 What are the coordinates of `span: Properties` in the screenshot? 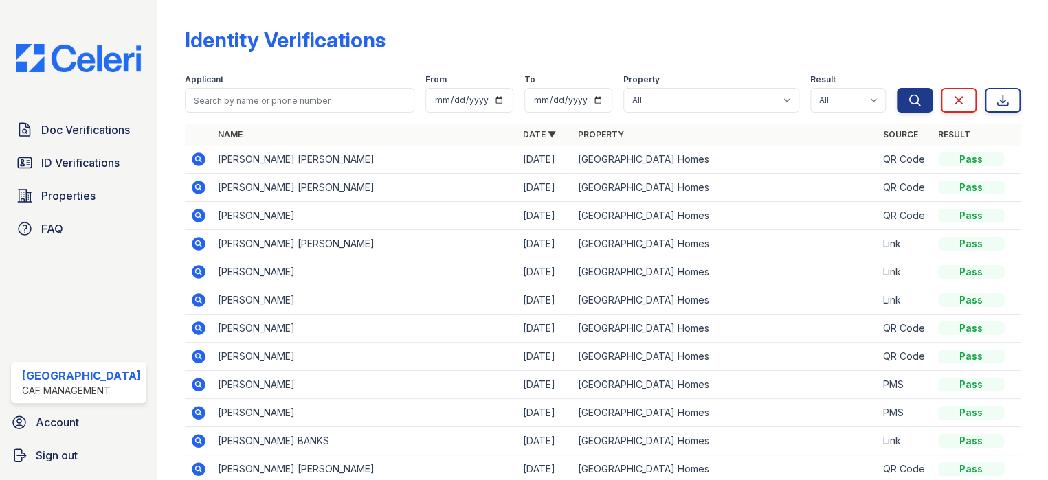 It's located at (68, 196).